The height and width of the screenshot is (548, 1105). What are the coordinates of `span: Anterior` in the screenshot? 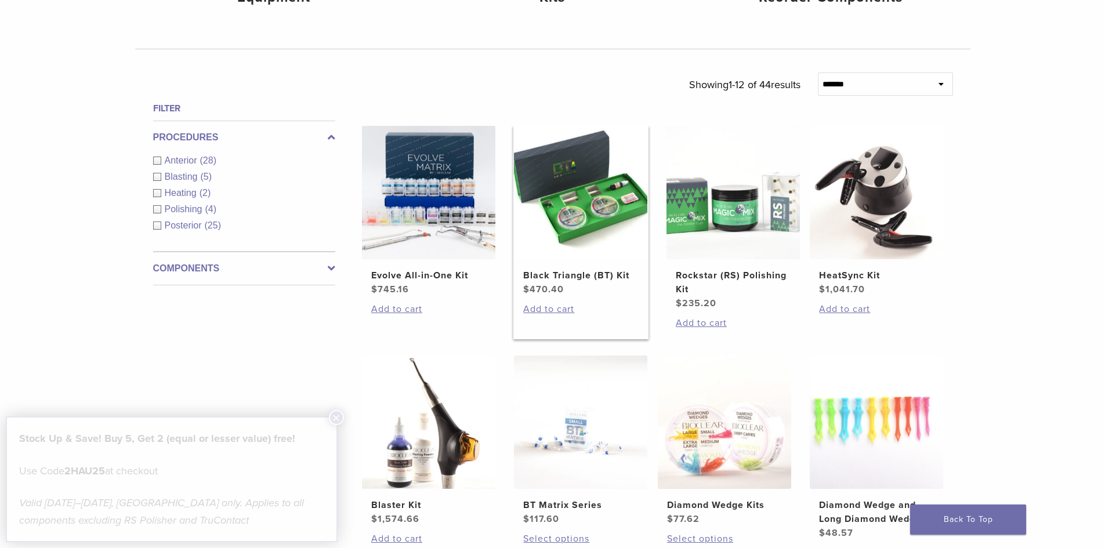 It's located at (182, 160).